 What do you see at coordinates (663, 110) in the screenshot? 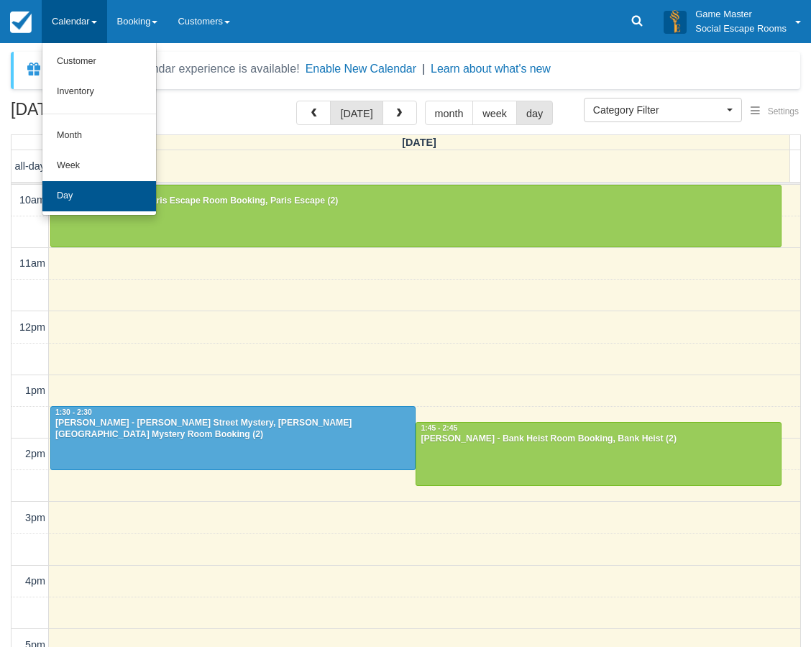
I see `button: Category Filter` at bounding box center [663, 110].